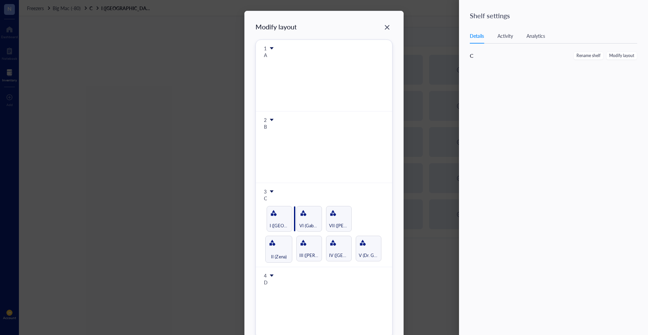  What do you see at coordinates (265, 191) in the screenshot?
I see `div: 3` at bounding box center [265, 191].